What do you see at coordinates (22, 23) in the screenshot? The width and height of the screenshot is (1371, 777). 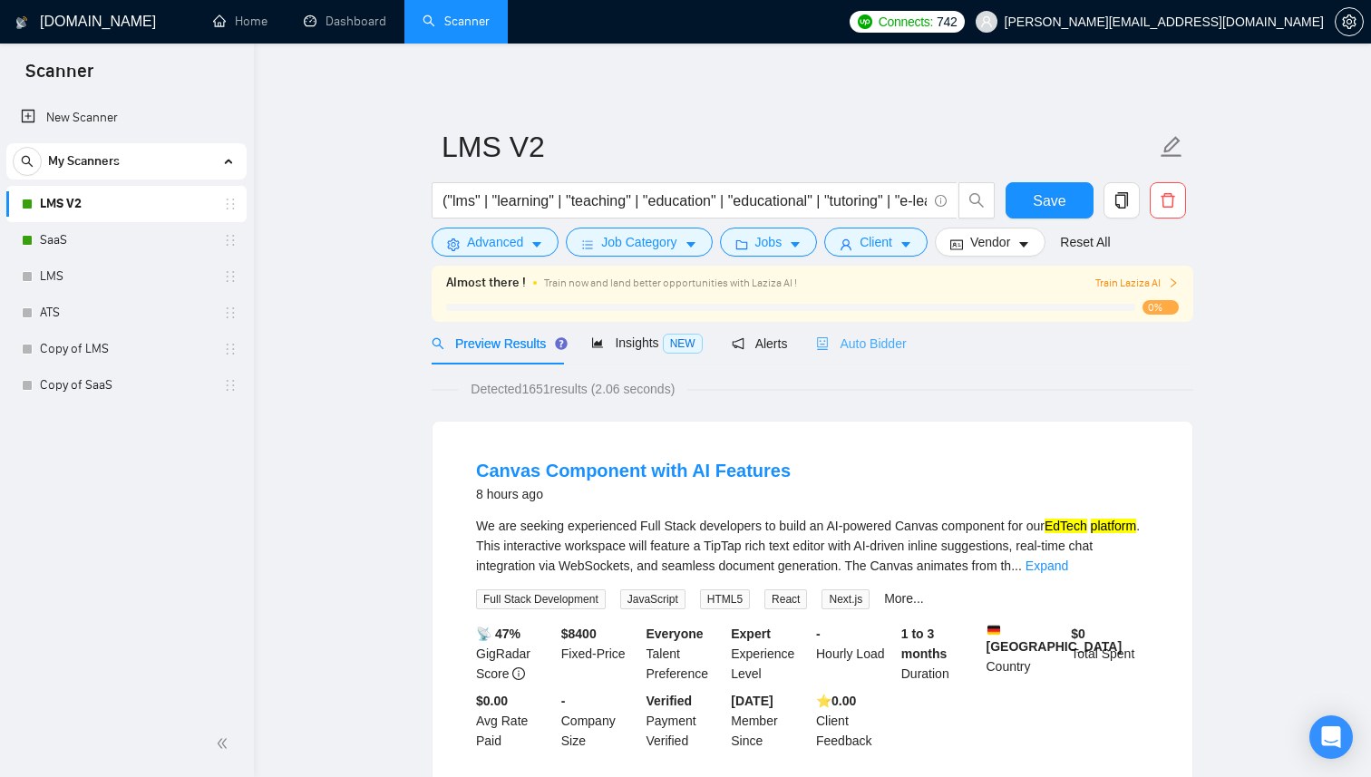 I see `img: logo` at bounding box center [22, 23].